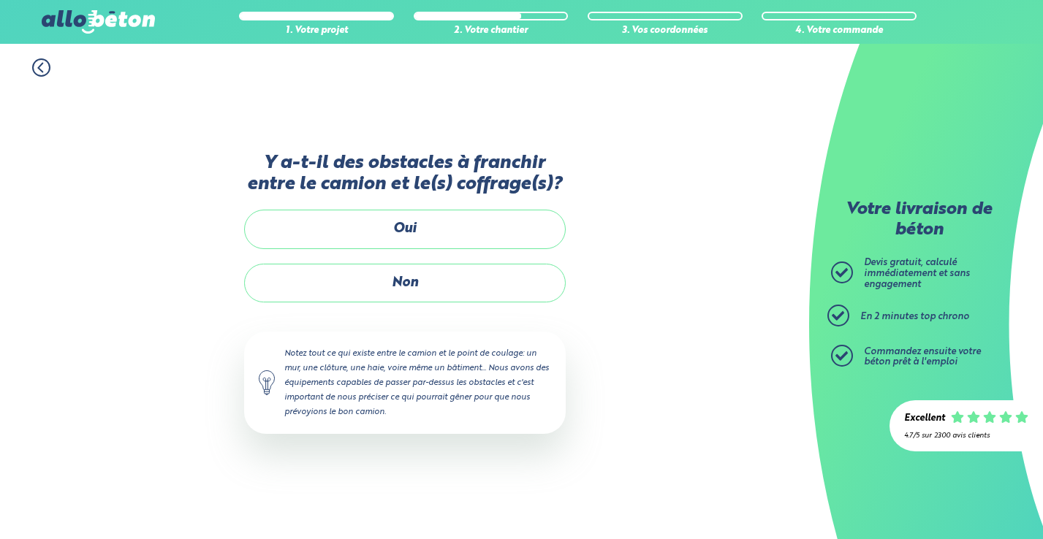 The height and width of the screenshot is (539, 1043). What do you see at coordinates (317, 31) in the screenshot?
I see `div: 1. Votre projet` at bounding box center [317, 31].